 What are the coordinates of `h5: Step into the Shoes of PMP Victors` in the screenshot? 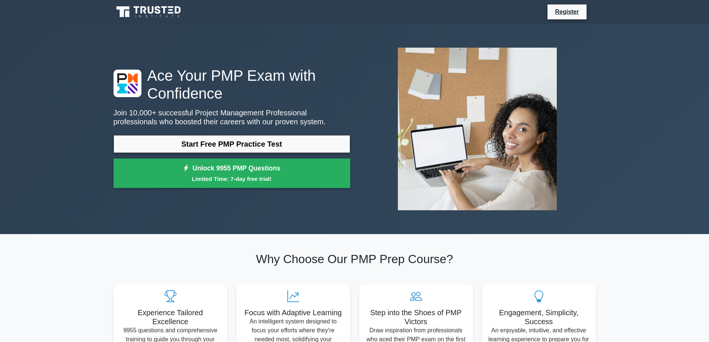 It's located at (416, 317).